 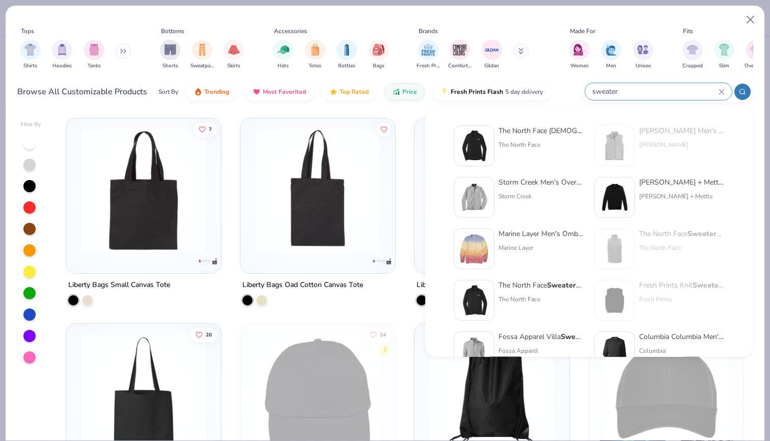 What do you see at coordinates (283, 49) in the screenshot?
I see `img: Hats Image` at bounding box center [283, 49].